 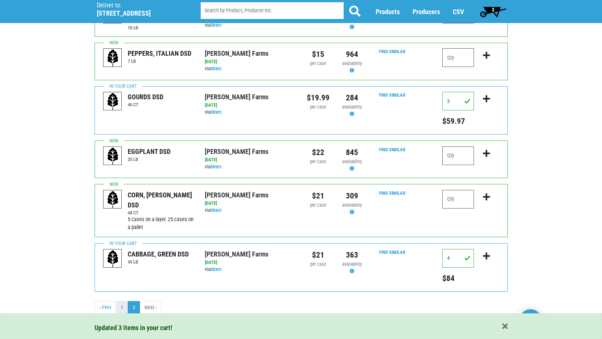 I want to click on input: Search by Product, Producer etc., so click(x=272, y=10).